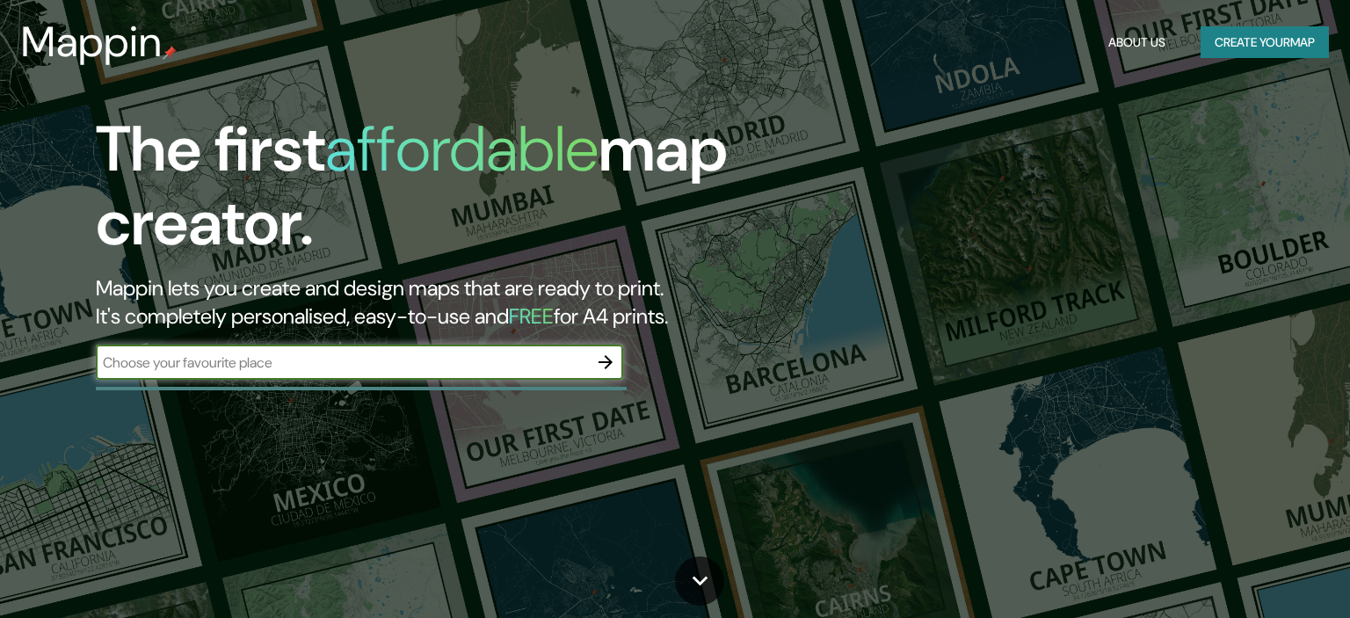 The image size is (1350, 618). Describe the element at coordinates (461, 149) in the screenshot. I see `h1: affordable` at that location.